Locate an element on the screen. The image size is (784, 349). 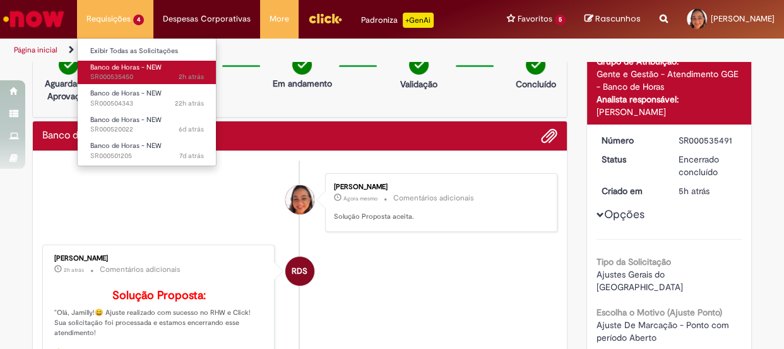
p: Concluído is located at coordinates (536, 84).